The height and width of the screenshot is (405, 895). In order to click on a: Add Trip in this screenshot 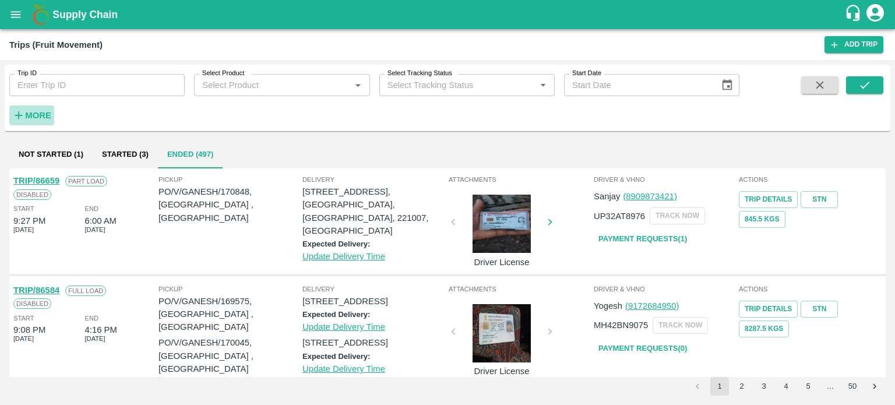, I will do `click(853, 44)`.